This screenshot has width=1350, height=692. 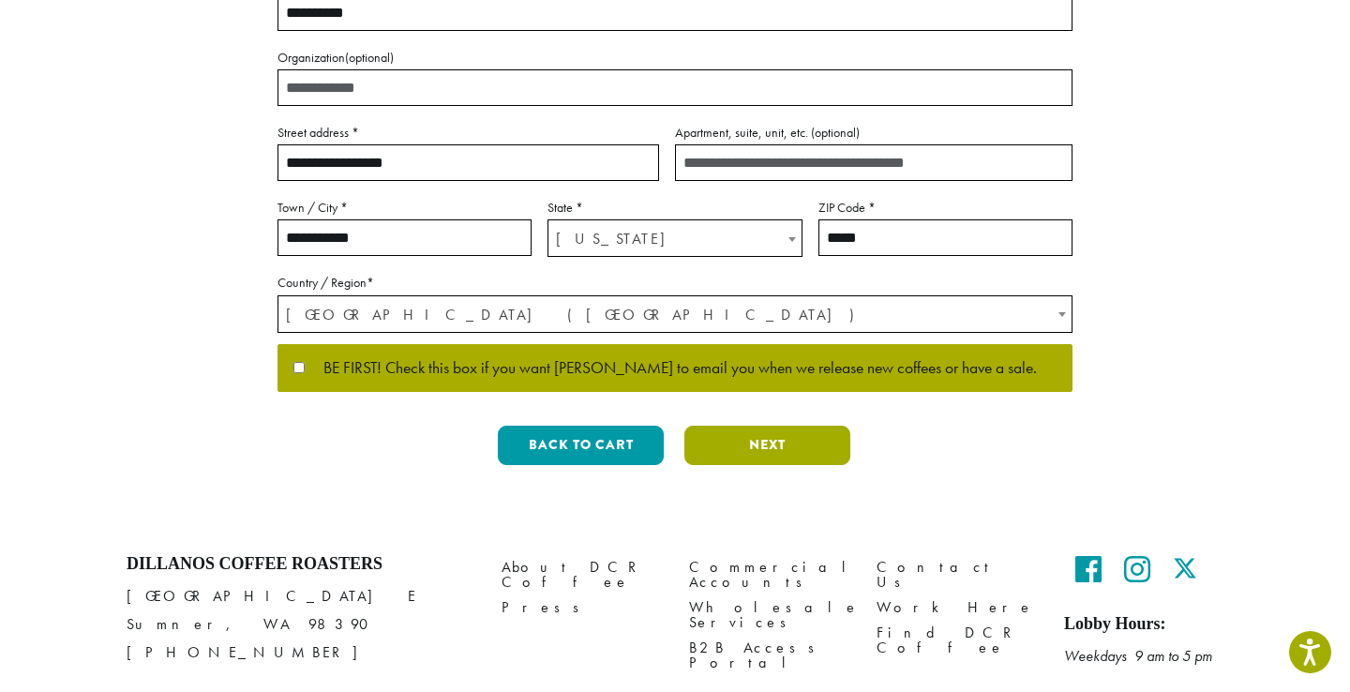 I want to click on a: Press, so click(x=581, y=607).